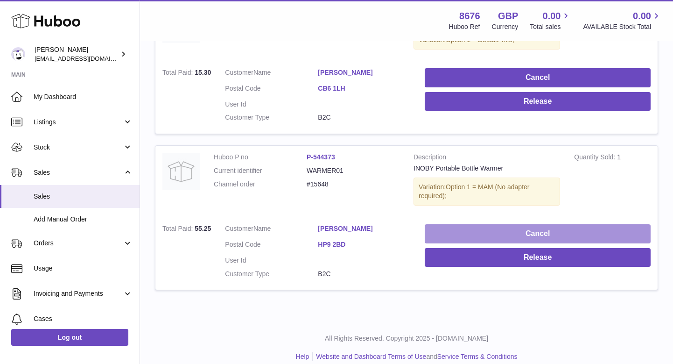 This screenshot has width=673, height=364. Describe the element at coordinates (353, 170) in the screenshot. I see `dd: WARMER01` at that location.